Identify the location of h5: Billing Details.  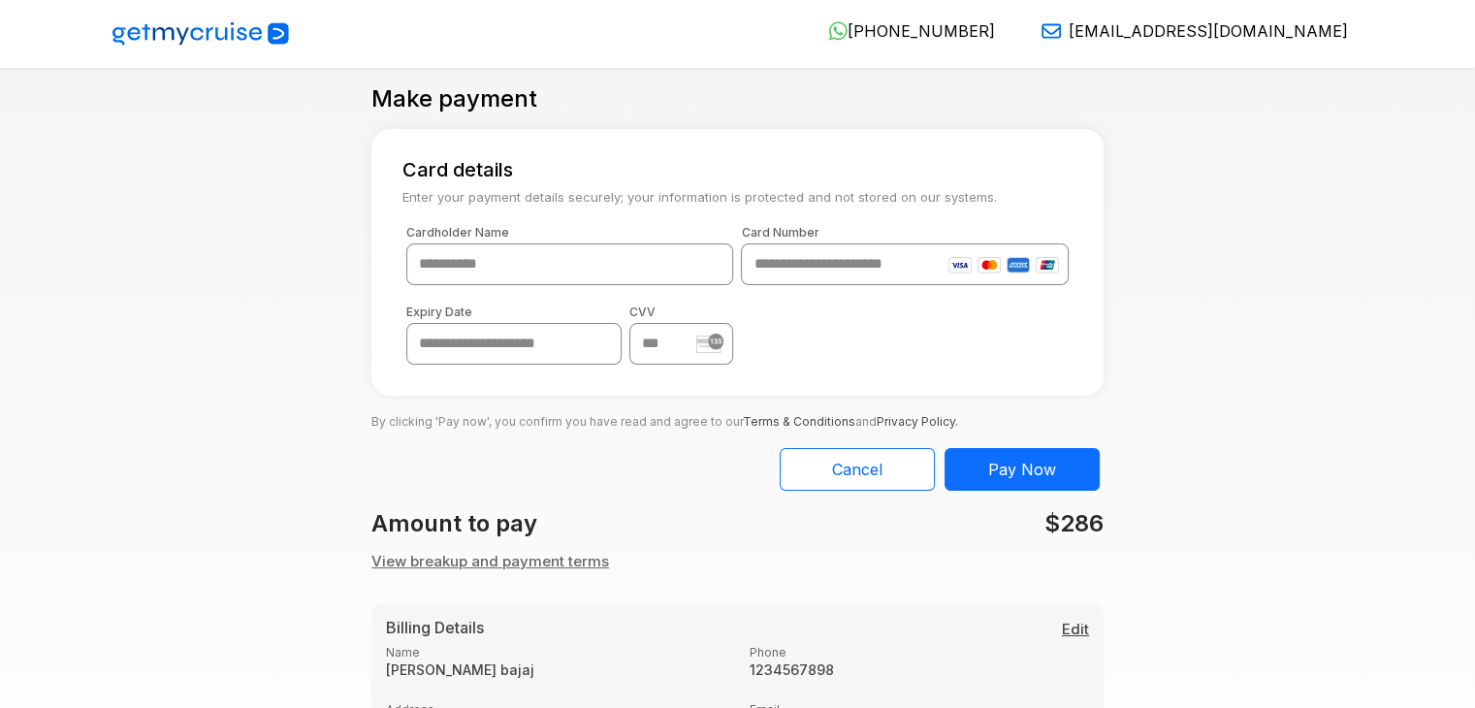
(737, 628).